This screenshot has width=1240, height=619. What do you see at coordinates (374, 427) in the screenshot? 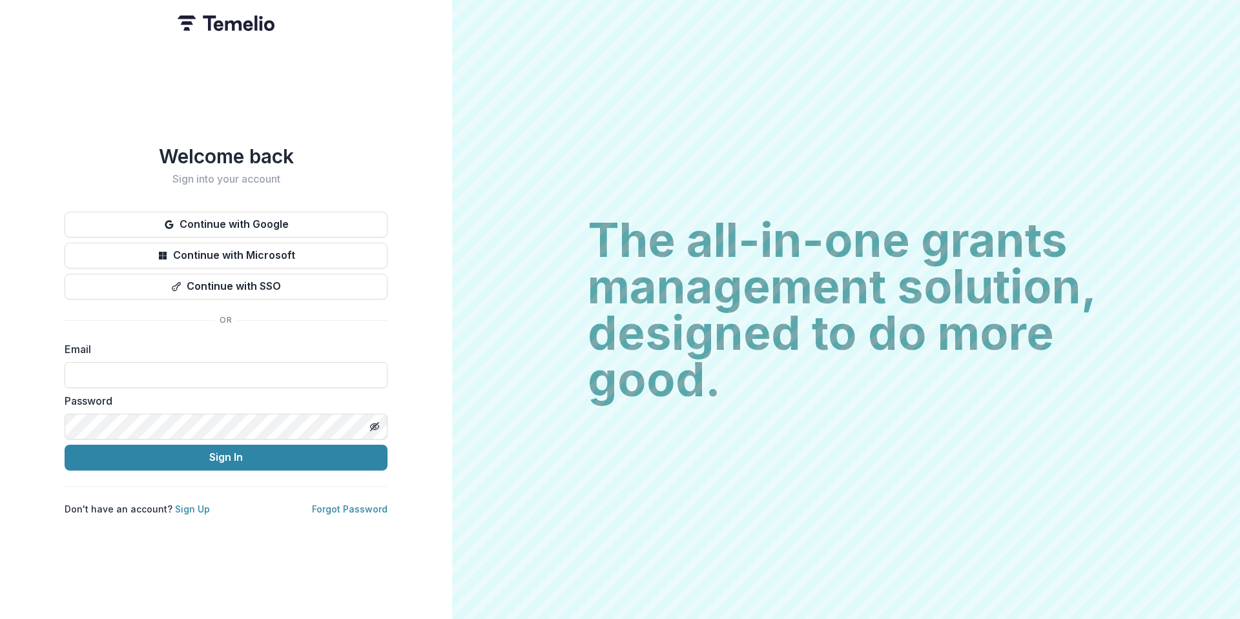
I see `button: Toggle password visibility` at bounding box center [374, 427].